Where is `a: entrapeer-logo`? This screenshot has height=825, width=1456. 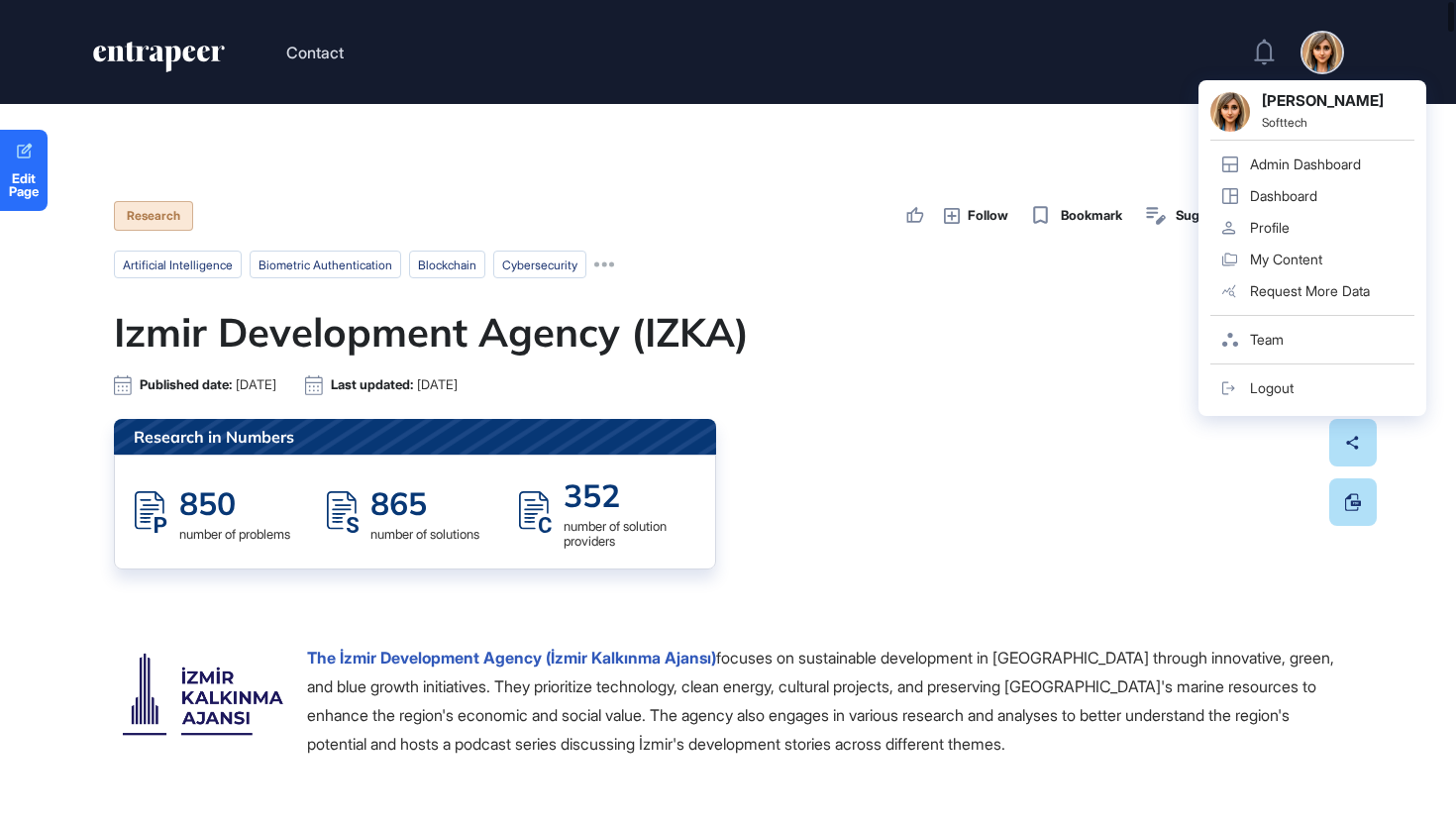
a: entrapeer-logo is located at coordinates (159, 60).